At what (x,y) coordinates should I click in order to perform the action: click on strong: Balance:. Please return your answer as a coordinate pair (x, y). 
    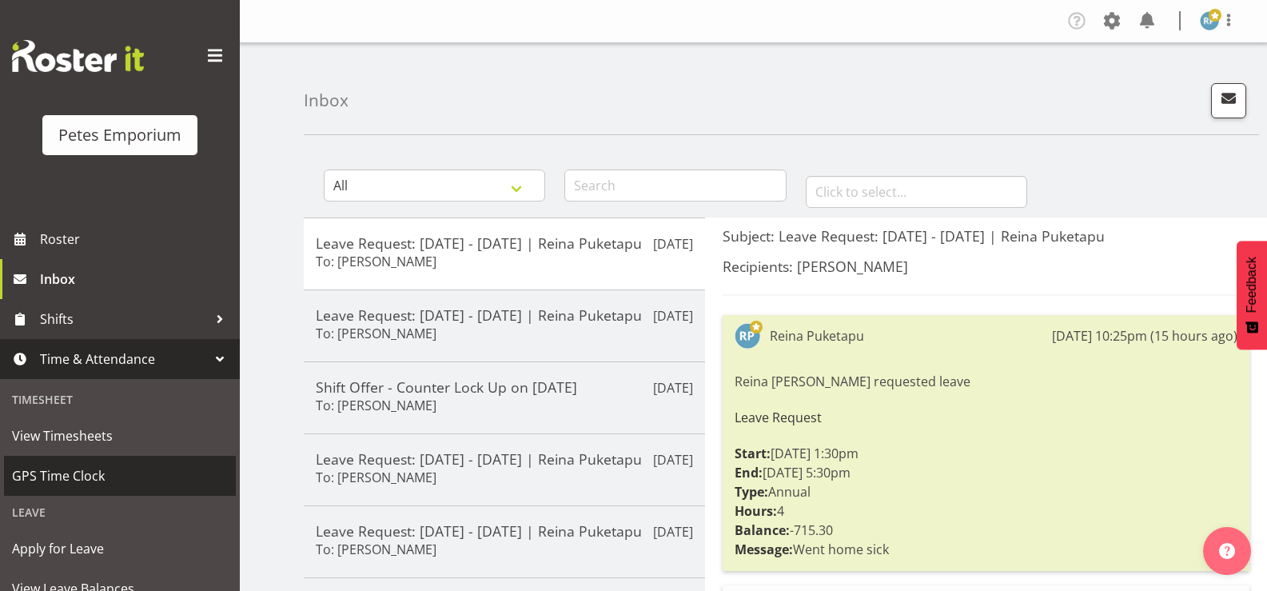
    Looking at the image, I should click on (762, 530).